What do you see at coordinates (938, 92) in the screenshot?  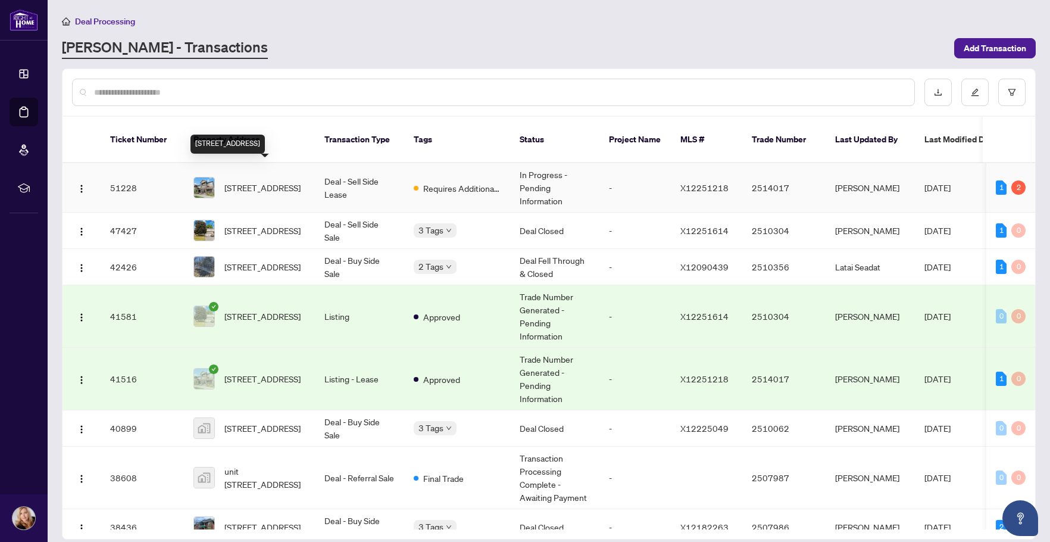 I see `span: download` at bounding box center [938, 92].